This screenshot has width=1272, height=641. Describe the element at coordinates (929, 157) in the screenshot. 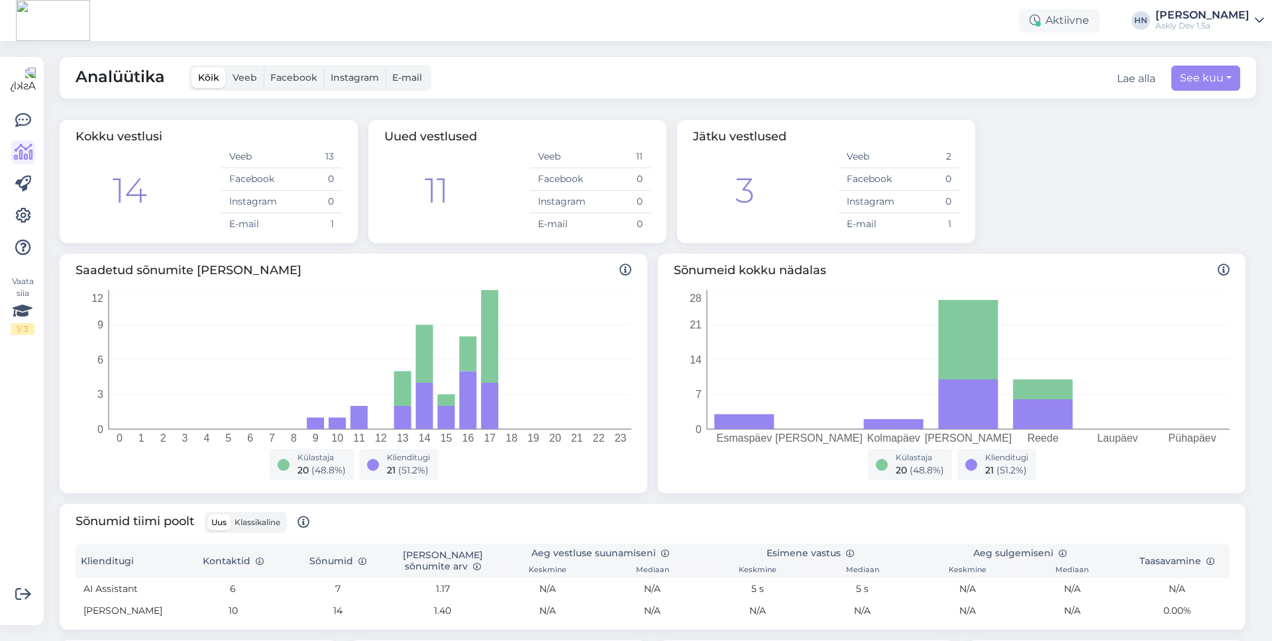

I see `td: 2` at that location.